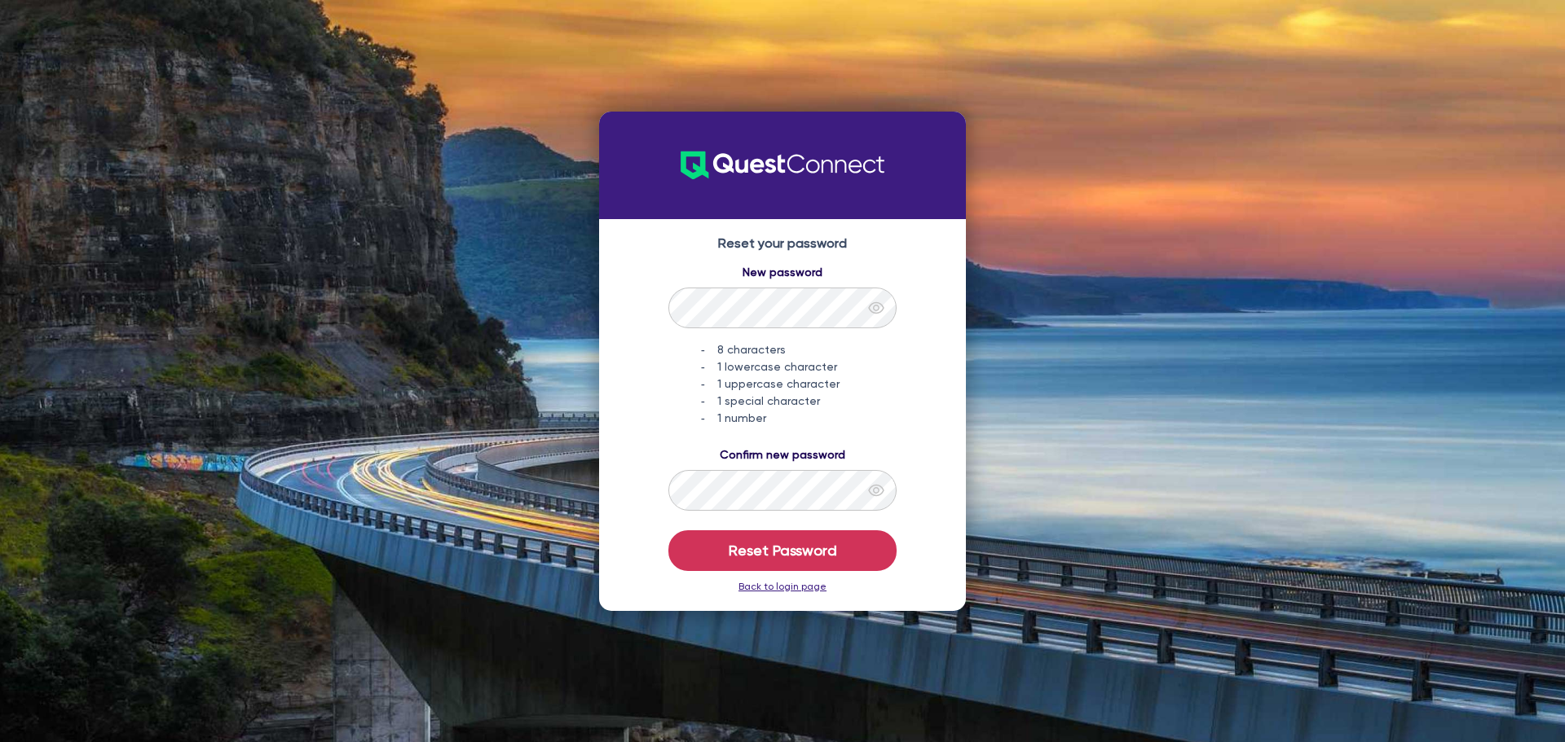 The width and height of the screenshot is (1565, 742). Describe the element at coordinates (782, 587) in the screenshot. I see `a: Back to login page` at that location.